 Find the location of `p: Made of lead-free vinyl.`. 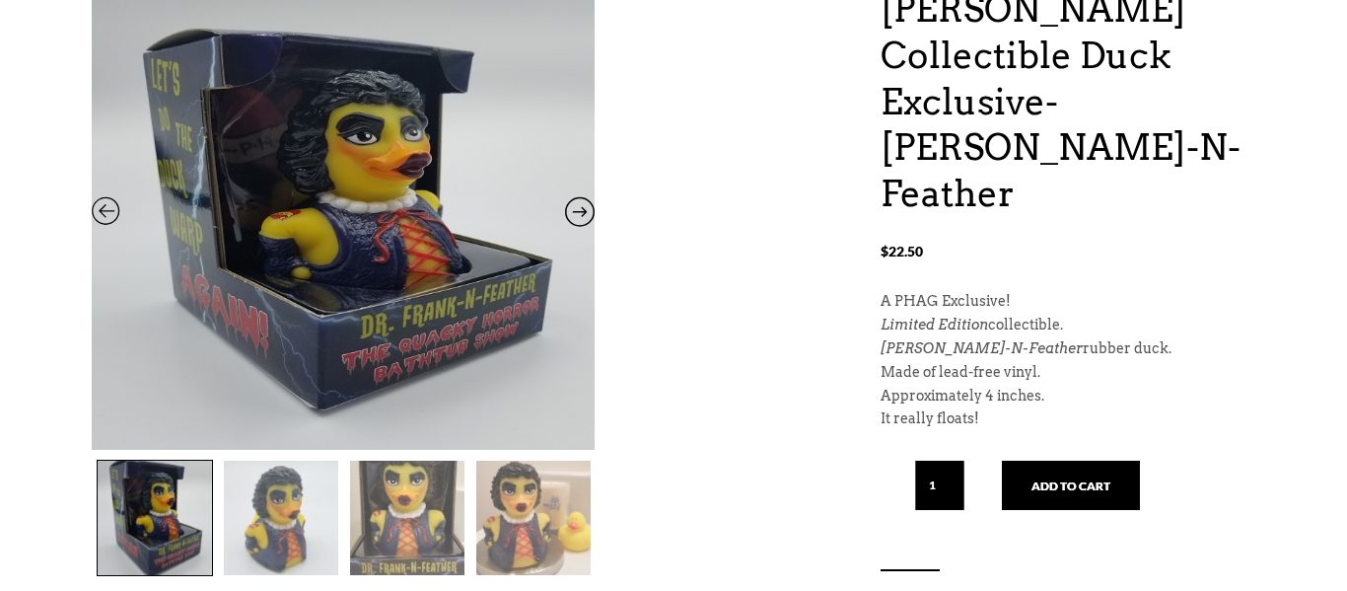

p: Made of lead-free vinyl. is located at coordinates (1068, 373).